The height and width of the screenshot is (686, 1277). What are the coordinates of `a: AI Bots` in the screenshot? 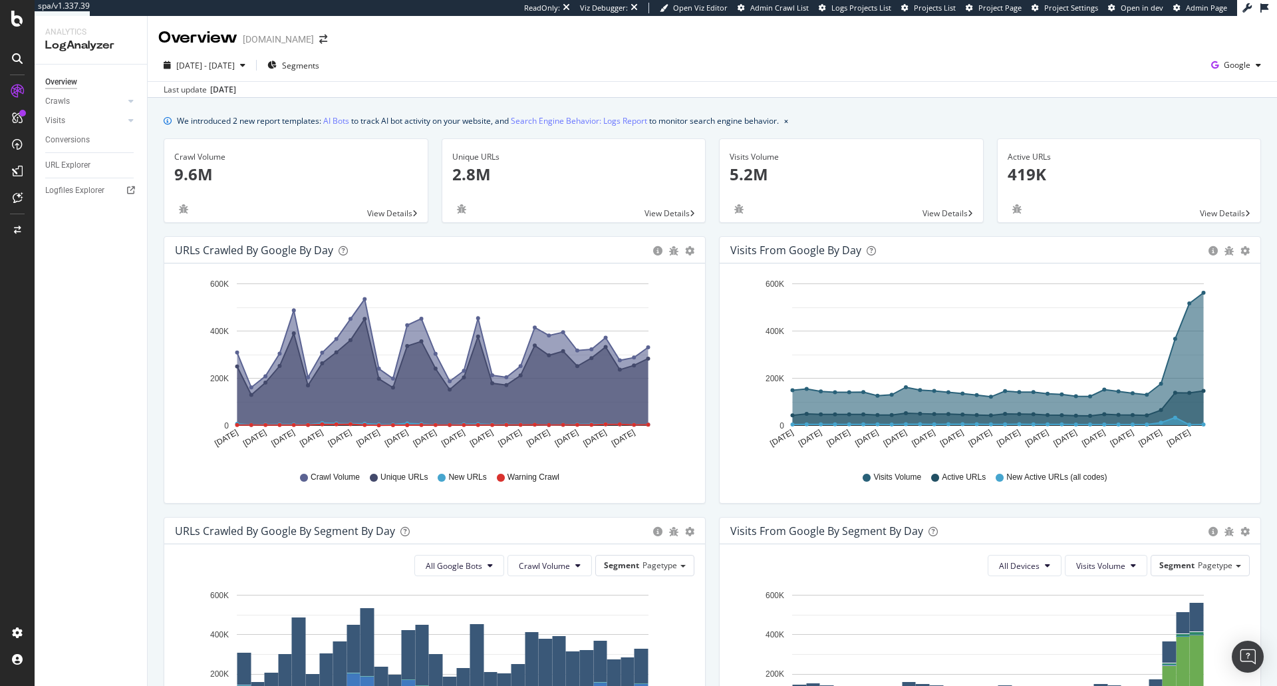 It's located at (336, 120).